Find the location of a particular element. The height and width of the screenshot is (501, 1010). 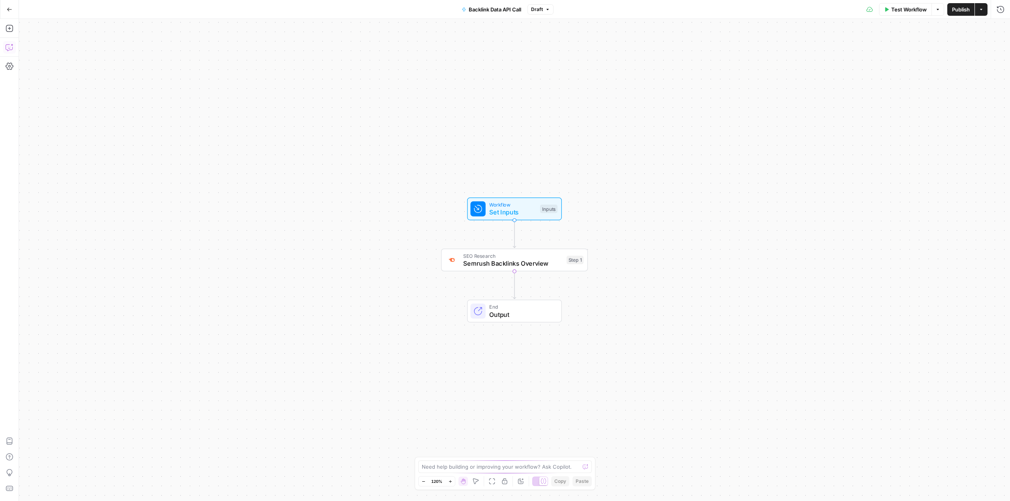

span: Test Workflow is located at coordinates (909, 9).